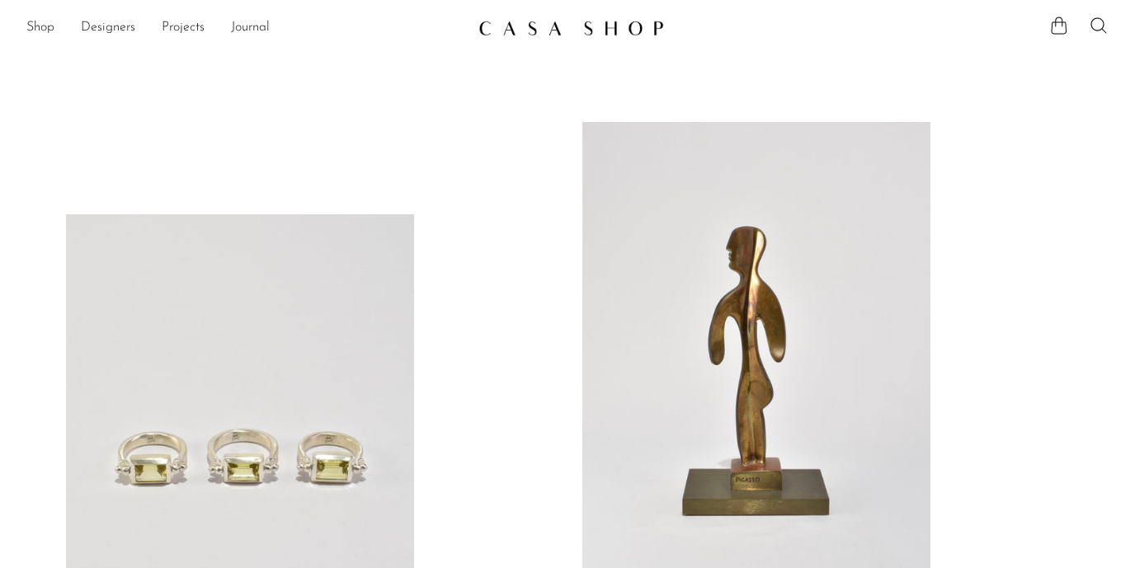 This screenshot has width=1135, height=568. I want to click on a: Shop, so click(40, 28).